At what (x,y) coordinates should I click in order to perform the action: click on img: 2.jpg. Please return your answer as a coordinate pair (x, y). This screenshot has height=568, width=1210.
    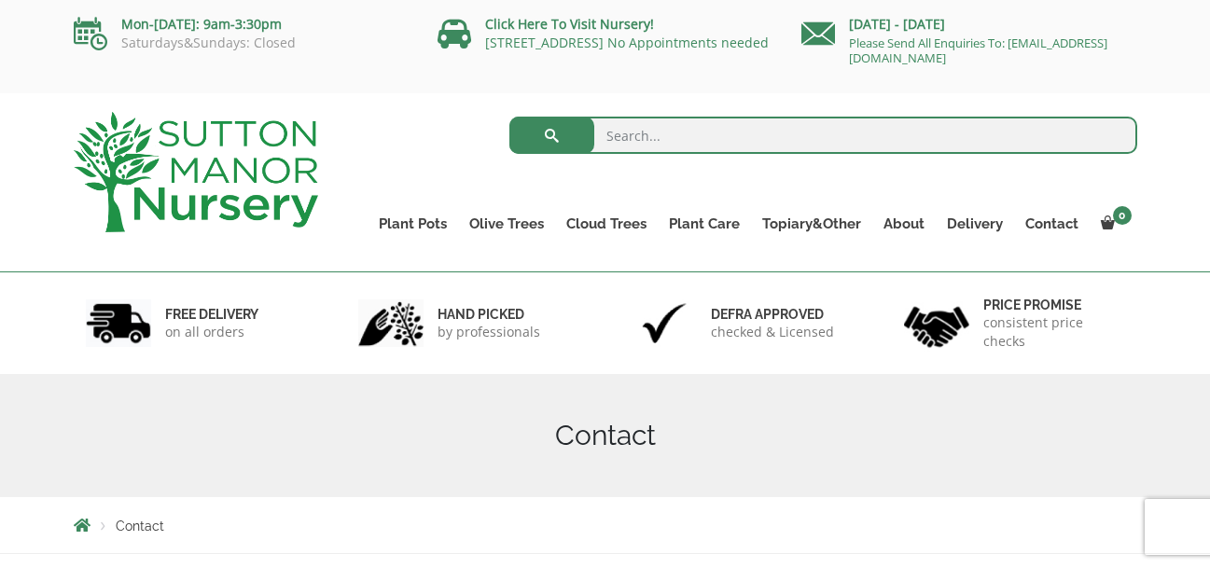
    Looking at the image, I should click on (391, 323).